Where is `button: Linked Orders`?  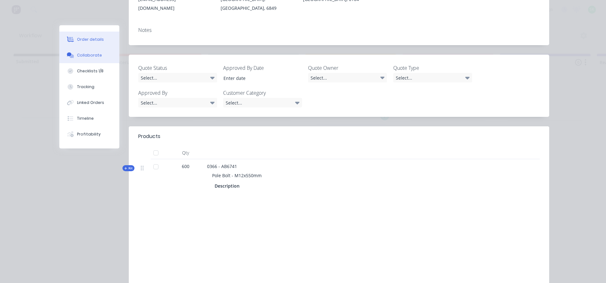
button: Linked Orders is located at coordinates (89, 103).